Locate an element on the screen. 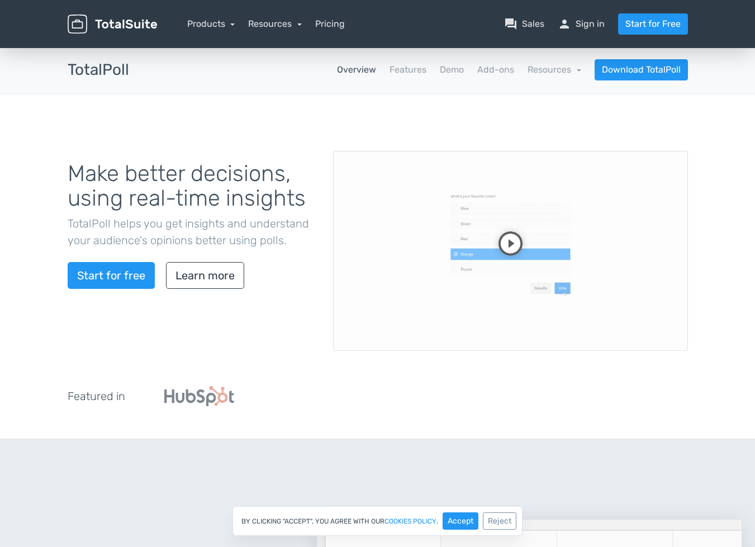 Image resolution: width=755 pixels, height=547 pixels. button: Reject is located at coordinates (499, 521).